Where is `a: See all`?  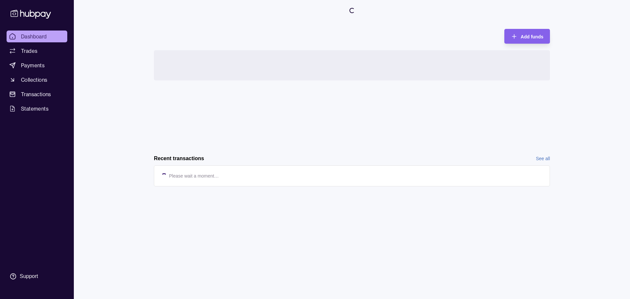
a: See all is located at coordinates (543, 159).